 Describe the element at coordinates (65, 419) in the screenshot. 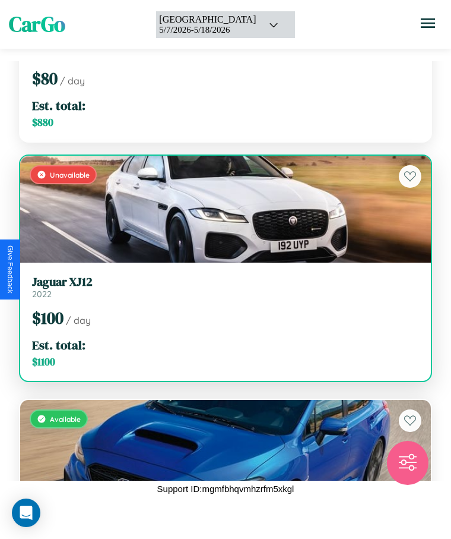

I see `span: Available` at that location.